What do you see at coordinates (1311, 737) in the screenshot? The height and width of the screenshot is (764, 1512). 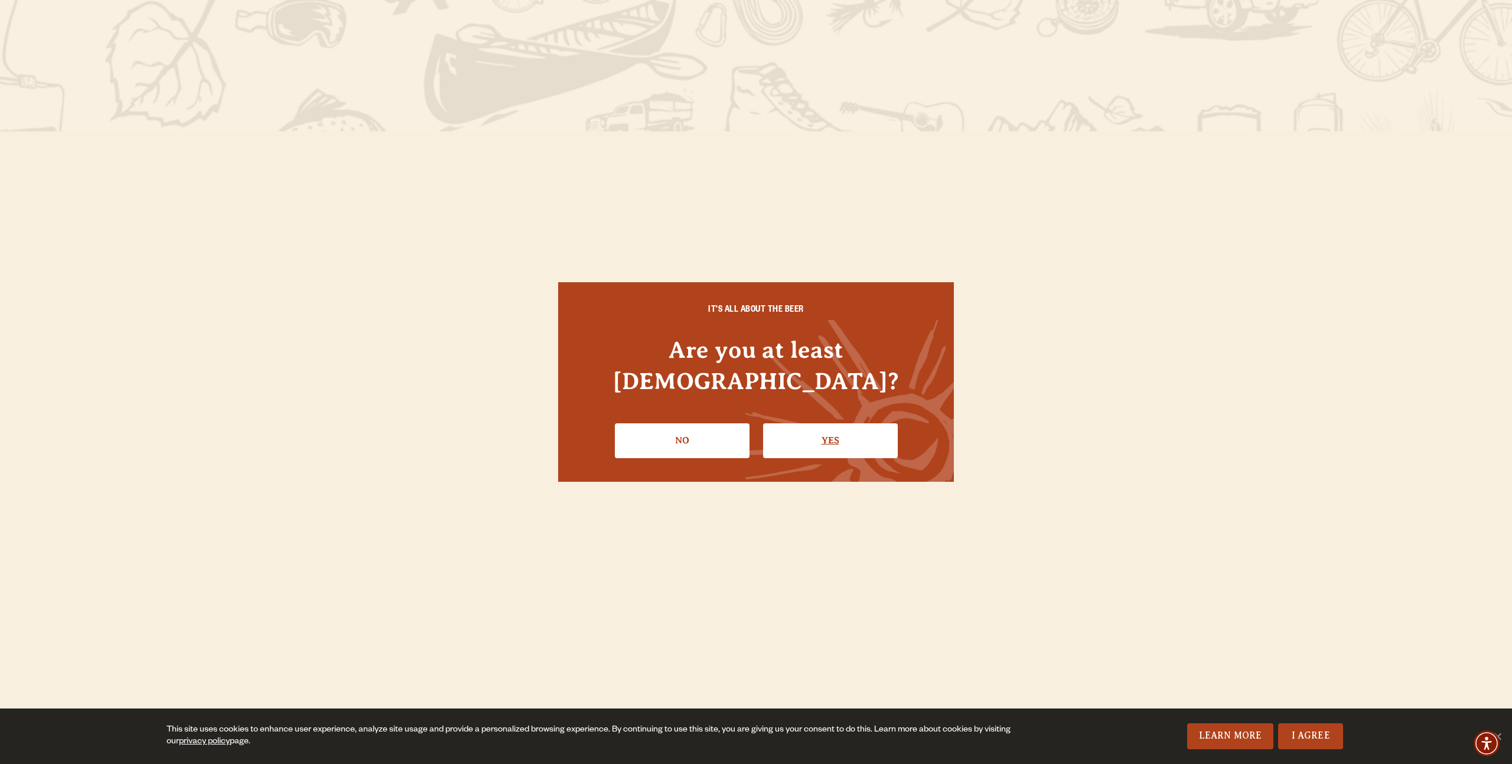 I see `a: I Agree` at bounding box center [1311, 737].